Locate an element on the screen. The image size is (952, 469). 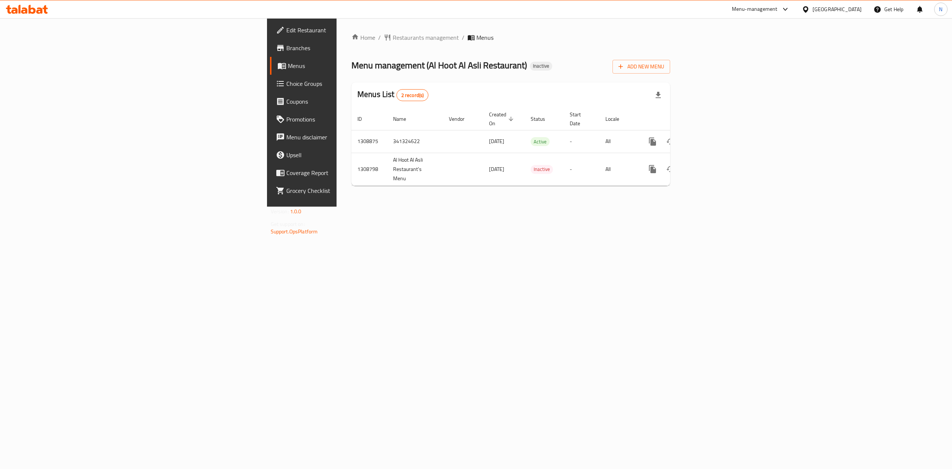
a: Menu disclaimer is located at coordinates (348, 137).